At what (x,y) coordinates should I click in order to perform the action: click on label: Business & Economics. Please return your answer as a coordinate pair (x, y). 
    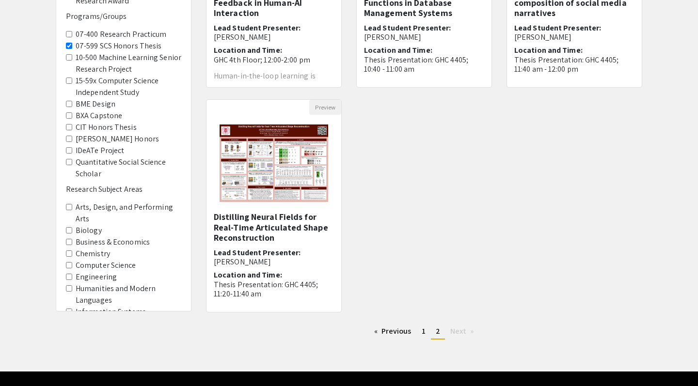
    Looking at the image, I should click on (112, 242).